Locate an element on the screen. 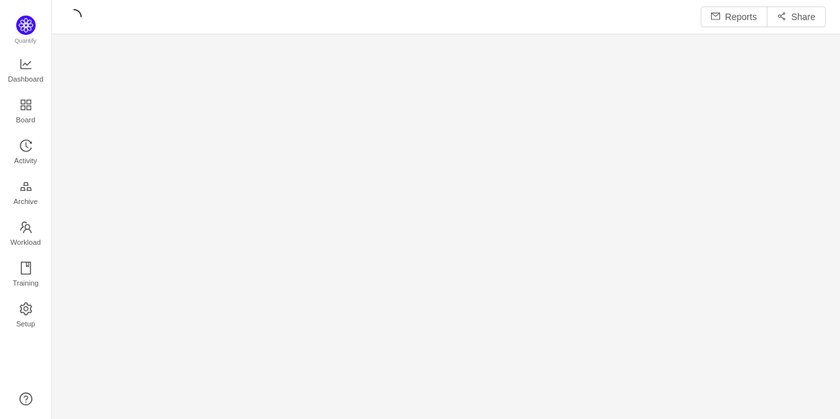  a: Setup is located at coordinates (26, 316).